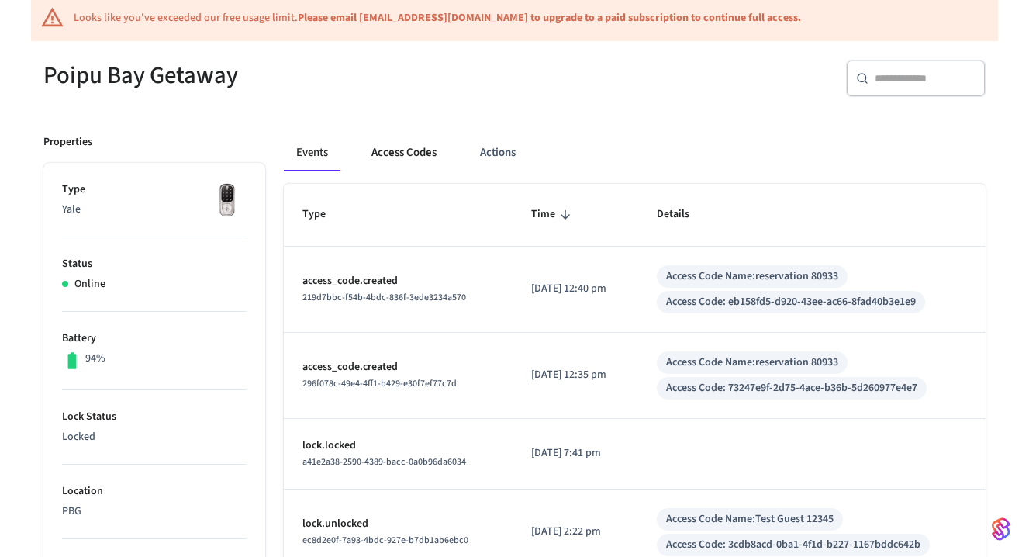 The image size is (1029, 557). I want to click on p: Battery, so click(154, 338).